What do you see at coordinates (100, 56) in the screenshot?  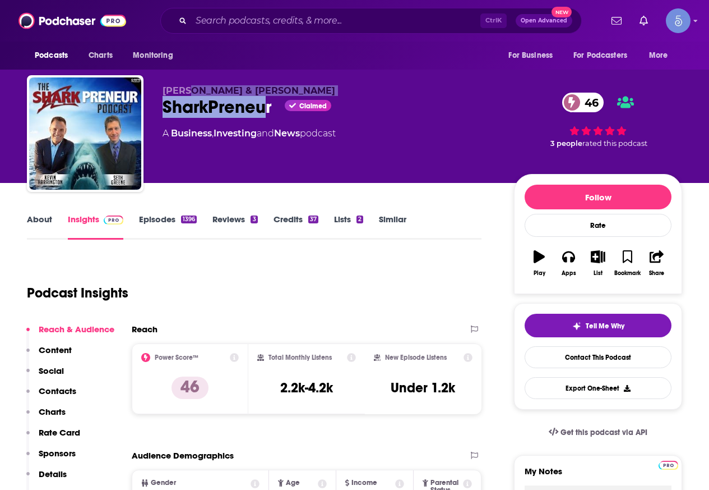 I see `span: Charts` at bounding box center [100, 56].